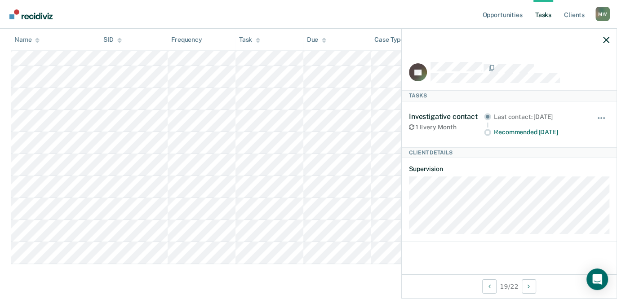 Image resolution: width=617 pixels, height=299 pixels. What do you see at coordinates (509, 169) in the screenshot?
I see `dt: Supervision` at bounding box center [509, 169].